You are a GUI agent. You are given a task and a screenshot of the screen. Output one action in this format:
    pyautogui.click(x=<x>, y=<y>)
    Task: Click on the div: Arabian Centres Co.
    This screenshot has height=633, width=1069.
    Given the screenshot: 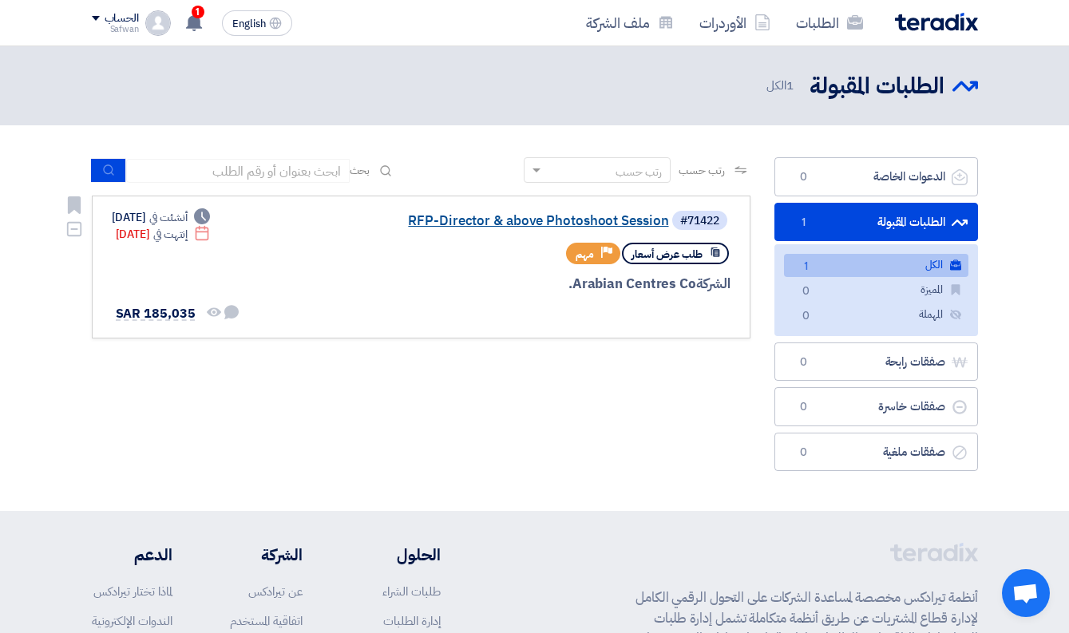 What is the action you would take?
    pyautogui.click(x=538, y=284)
    